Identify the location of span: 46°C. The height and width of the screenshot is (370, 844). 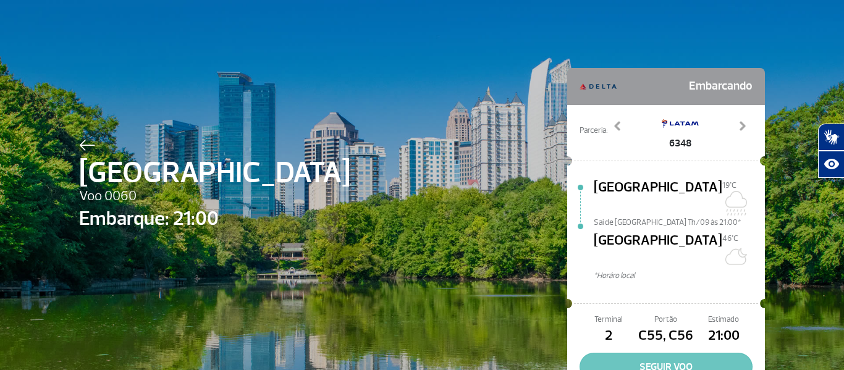
(730, 239).